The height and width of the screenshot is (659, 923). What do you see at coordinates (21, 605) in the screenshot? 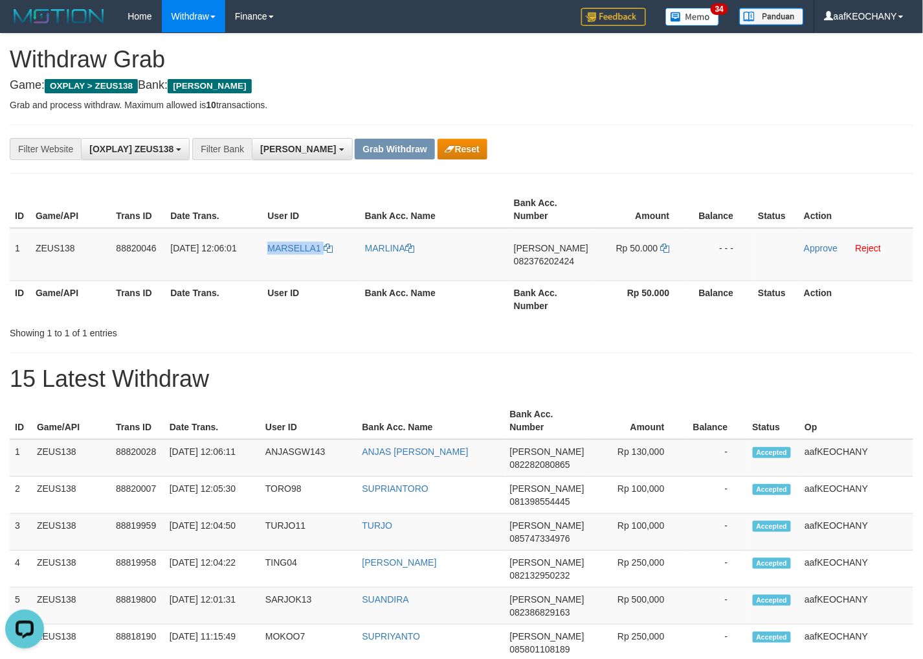
I see `td: 5` at bounding box center [21, 605].